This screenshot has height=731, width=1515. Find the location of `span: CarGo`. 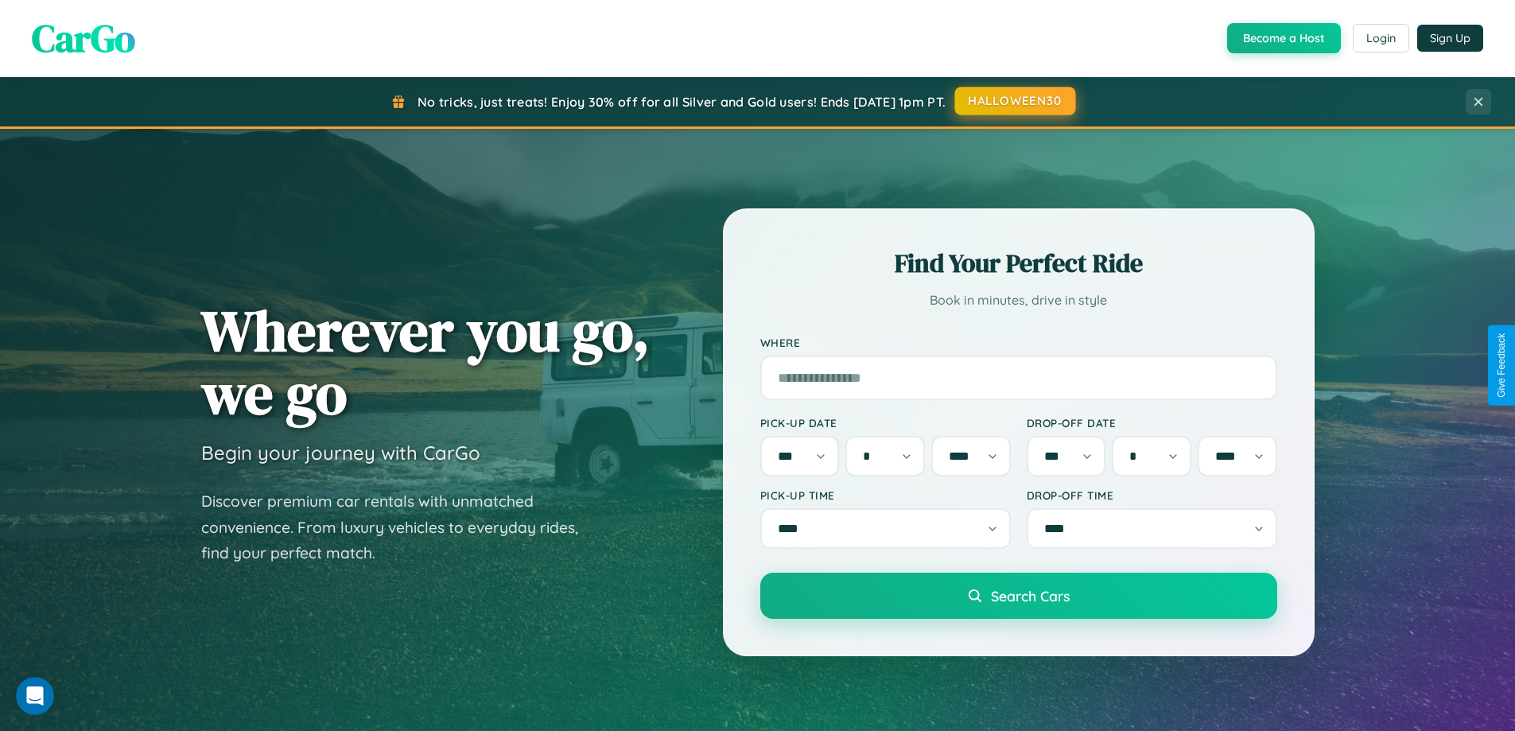

span: CarGo is located at coordinates (84, 38).